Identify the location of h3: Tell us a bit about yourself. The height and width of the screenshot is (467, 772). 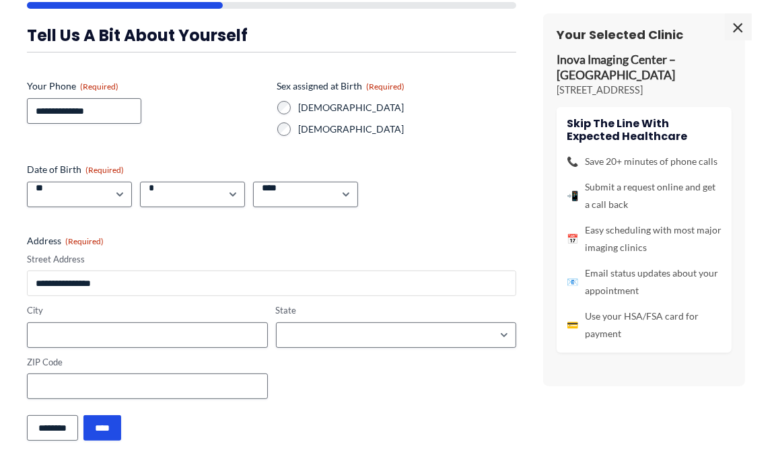
(271, 35).